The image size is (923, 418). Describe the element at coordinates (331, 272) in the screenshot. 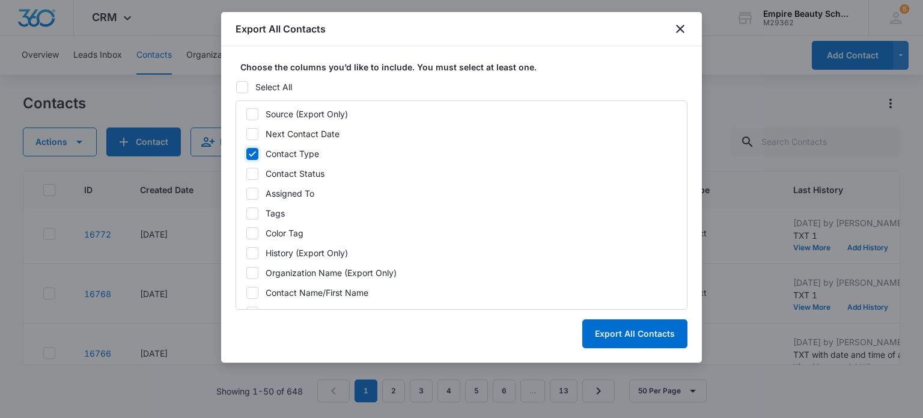

I see `div: Organization Name (Export Only)` at that location.